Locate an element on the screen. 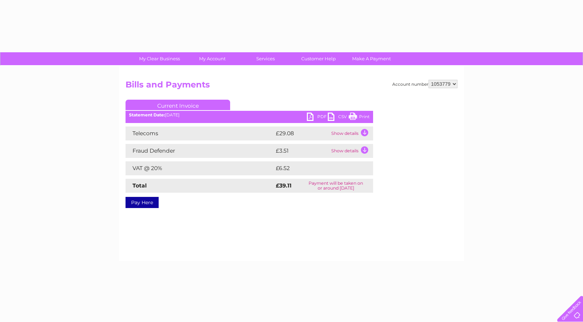  b: Statement Date: is located at coordinates (147, 115).